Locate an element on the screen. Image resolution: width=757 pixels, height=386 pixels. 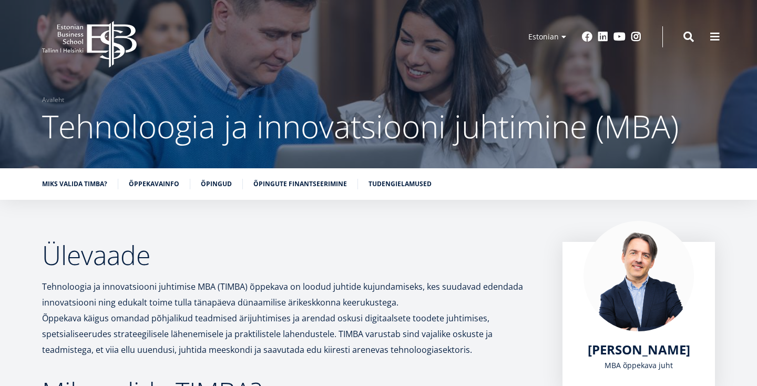
a: Avaleht is located at coordinates (53, 100).